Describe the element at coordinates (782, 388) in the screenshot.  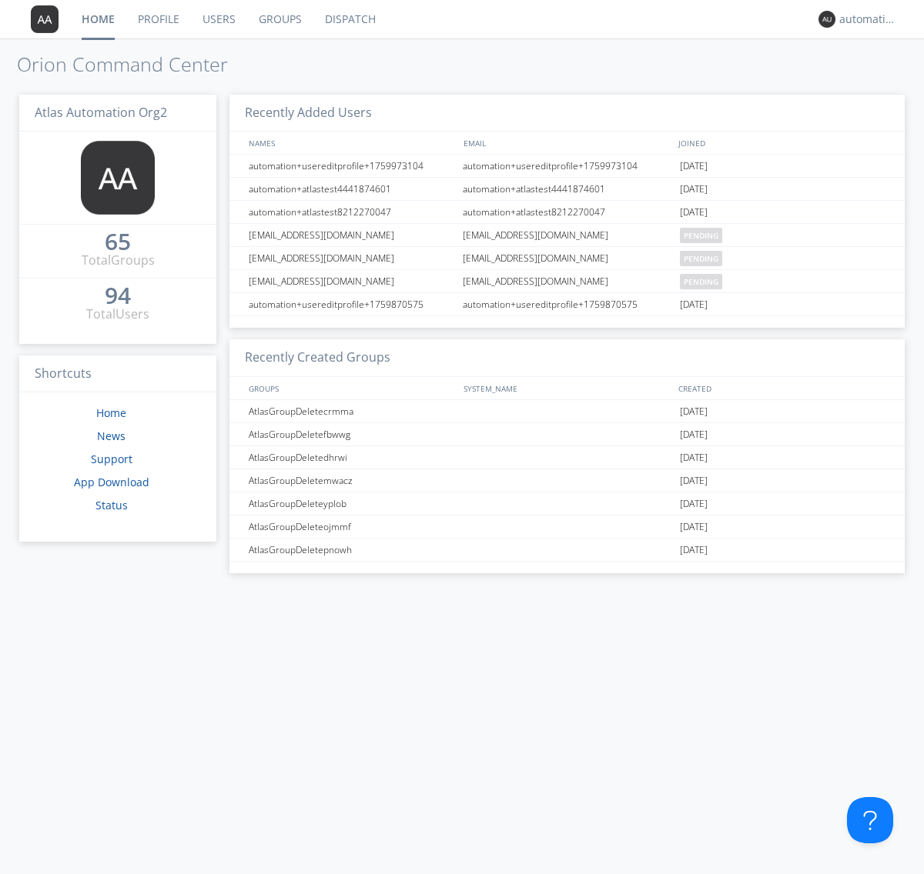
I see `div: CREATED` at that location.